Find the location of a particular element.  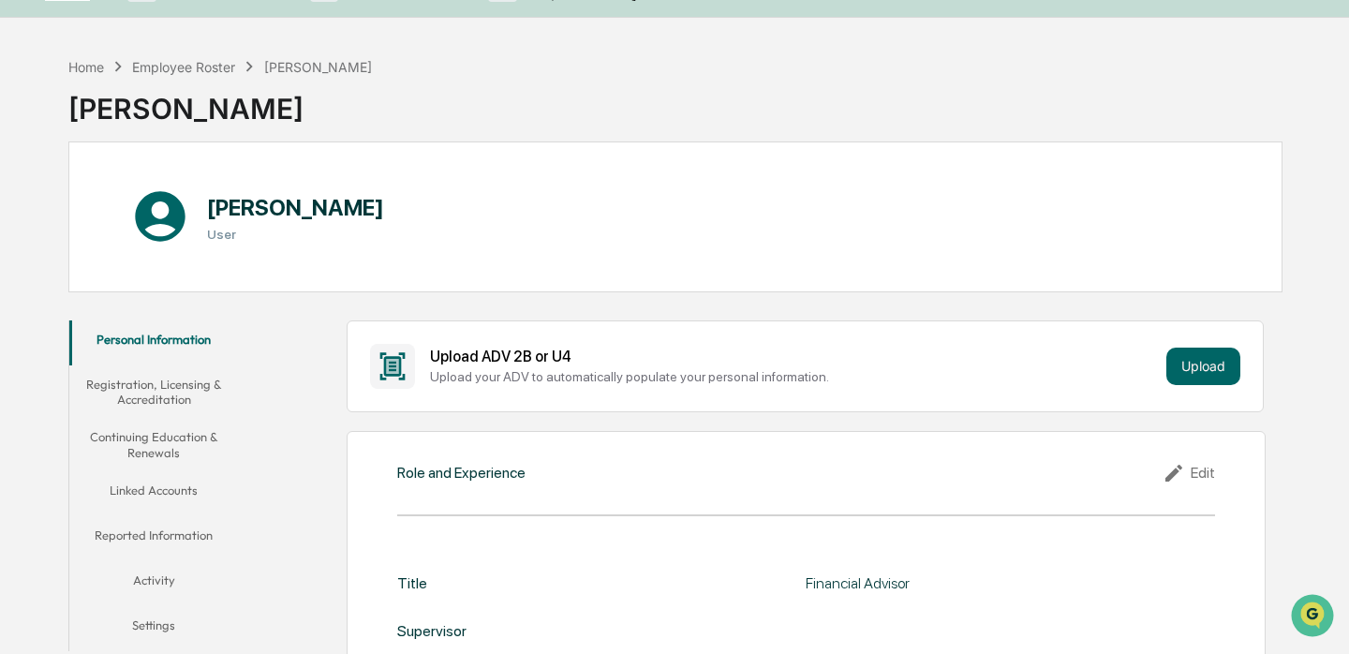

a: 🗄️Attestations is located at coordinates (184, 245).